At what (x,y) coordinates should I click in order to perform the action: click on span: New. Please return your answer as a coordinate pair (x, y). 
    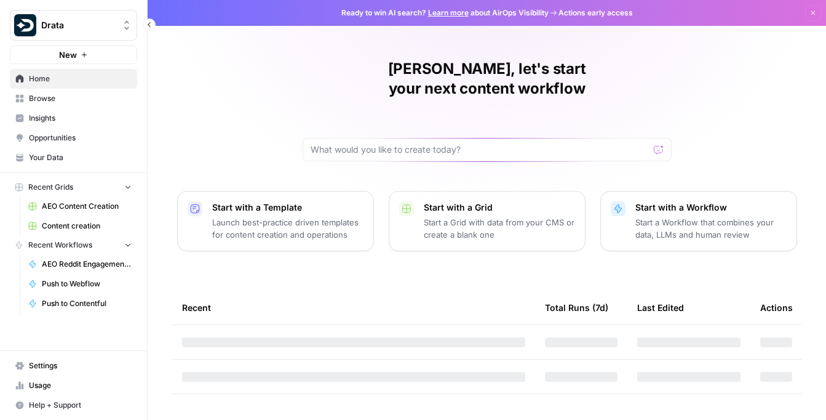
    Looking at the image, I should click on (68, 55).